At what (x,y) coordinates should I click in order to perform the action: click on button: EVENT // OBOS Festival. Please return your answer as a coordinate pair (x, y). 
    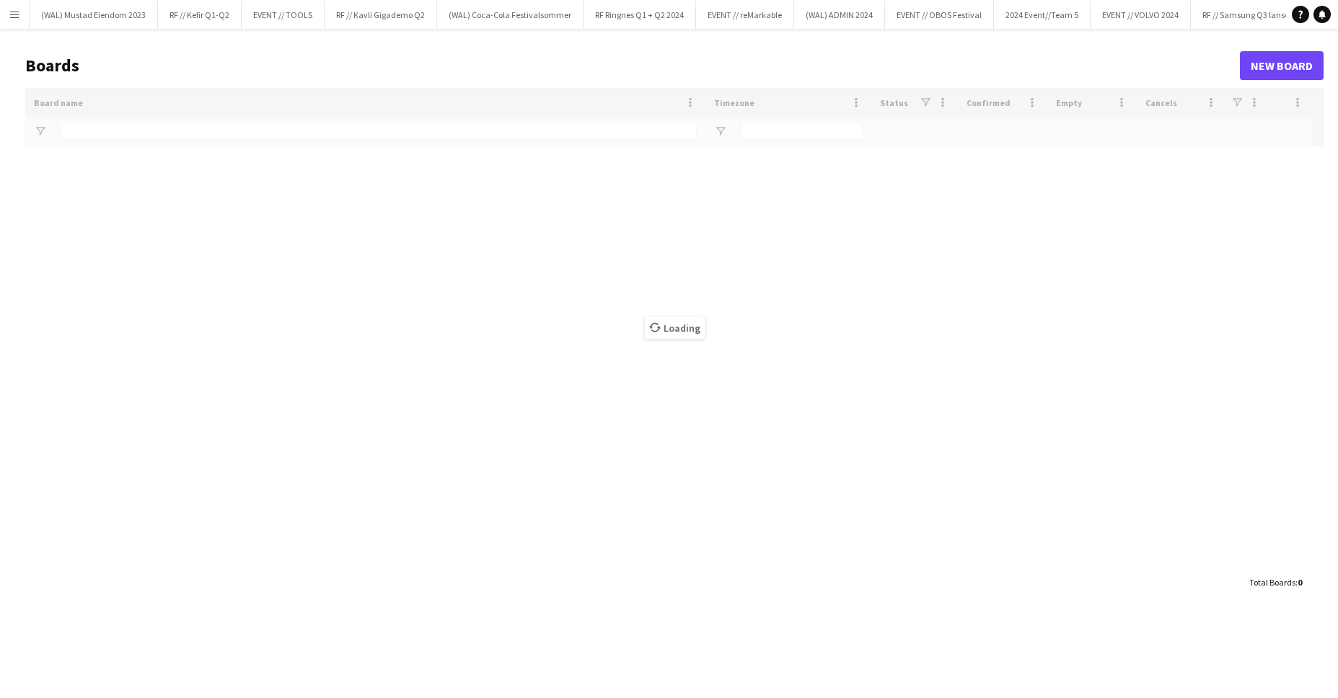
    Looking at the image, I should click on (939, 14).